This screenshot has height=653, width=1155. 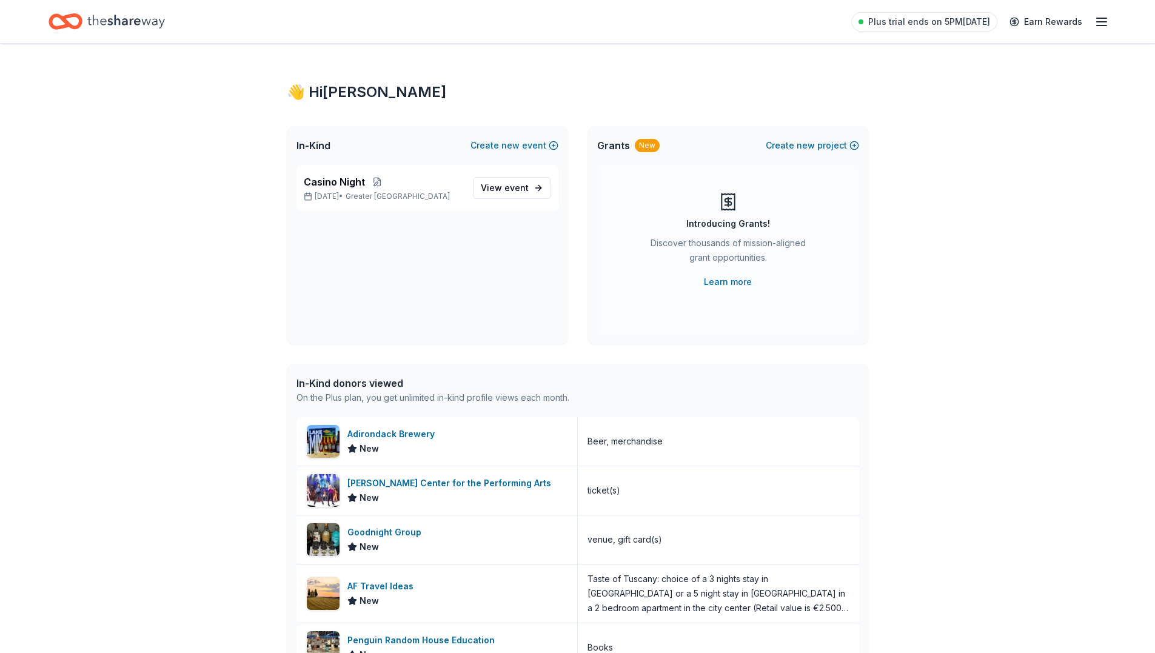 I want to click on span: Casino Night, so click(x=334, y=182).